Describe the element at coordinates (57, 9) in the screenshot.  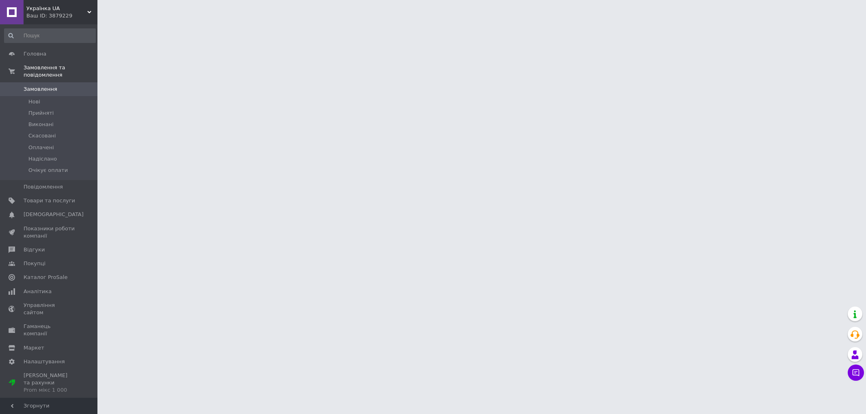
I see `span: Українка UA` at that location.